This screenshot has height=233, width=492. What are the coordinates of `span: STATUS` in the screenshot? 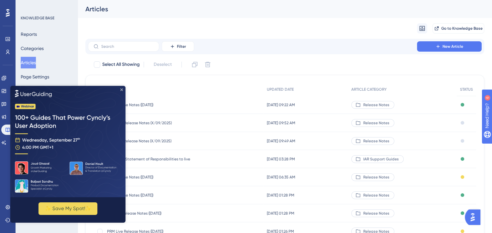 It's located at (466, 90).